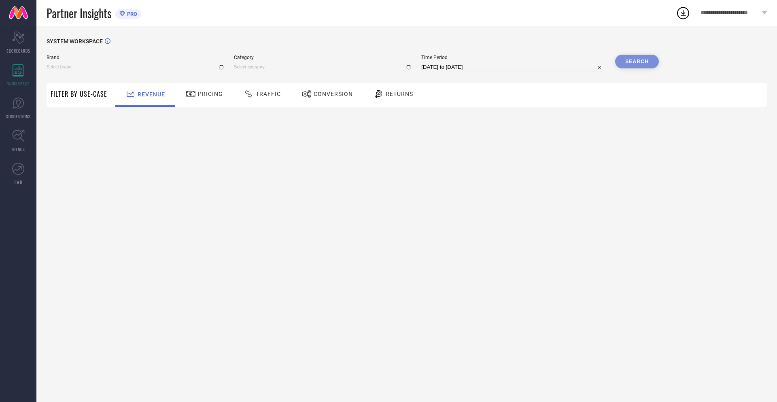  I want to click on span: PRO, so click(131, 14).